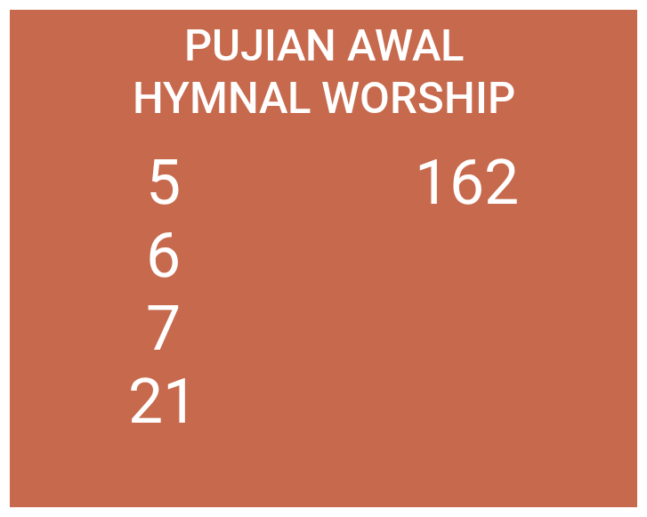  What do you see at coordinates (163, 255) in the screenshot?
I see `li: 6` at bounding box center [163, 255].